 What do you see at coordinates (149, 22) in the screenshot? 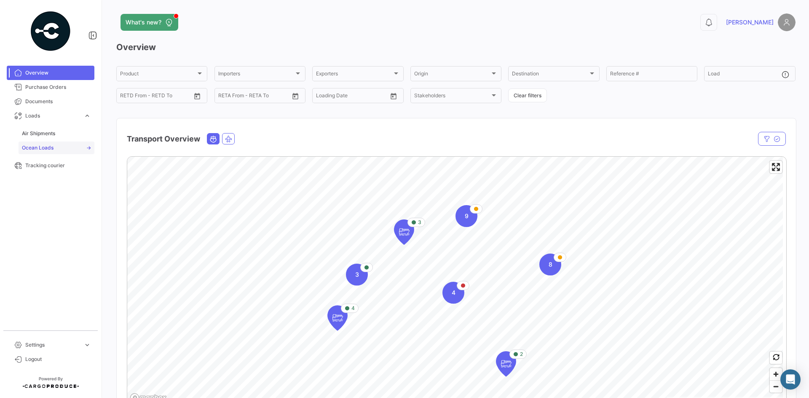
I see `button: What's new?` at bounding box center [149, 22].